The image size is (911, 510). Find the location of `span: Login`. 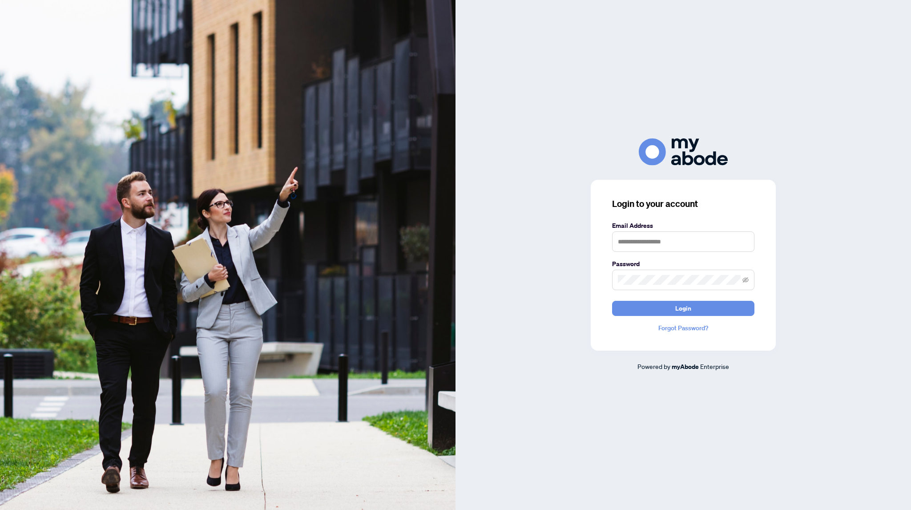

span: Login is located at coordinates (683, 308).